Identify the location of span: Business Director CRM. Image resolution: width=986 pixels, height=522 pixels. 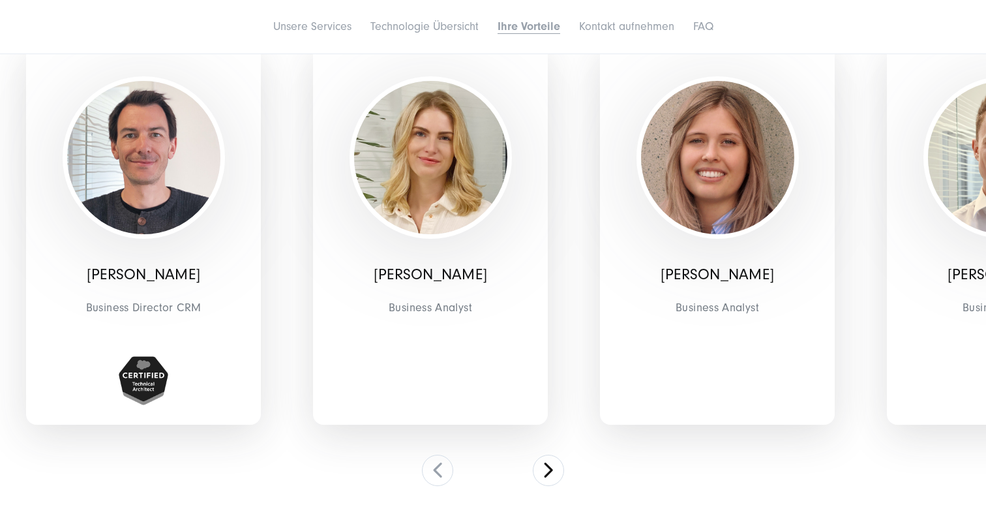
(143, 307).